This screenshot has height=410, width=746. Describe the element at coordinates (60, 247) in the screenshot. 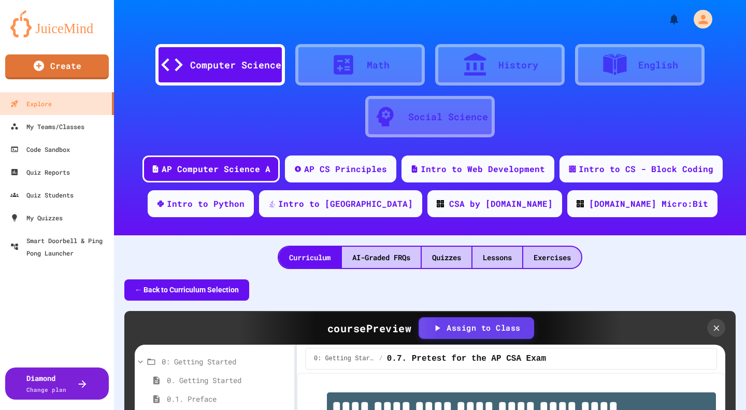

I see `div: Smart Doorbell & Ping Pong Launcher` at that location.